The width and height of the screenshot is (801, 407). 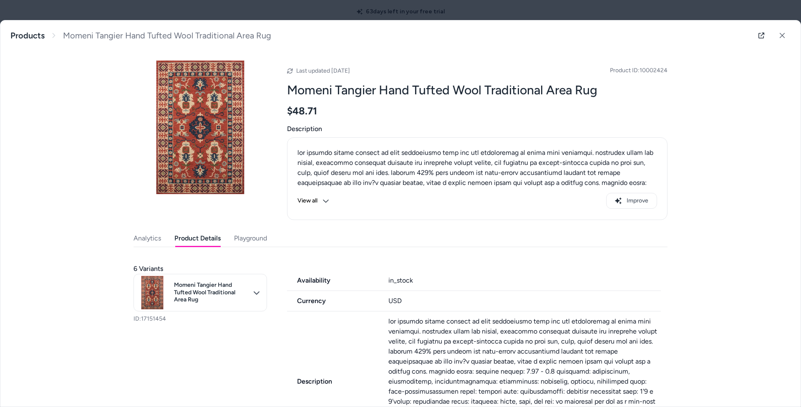 I want to click on div: in_stock, so click(x=525, y=280).